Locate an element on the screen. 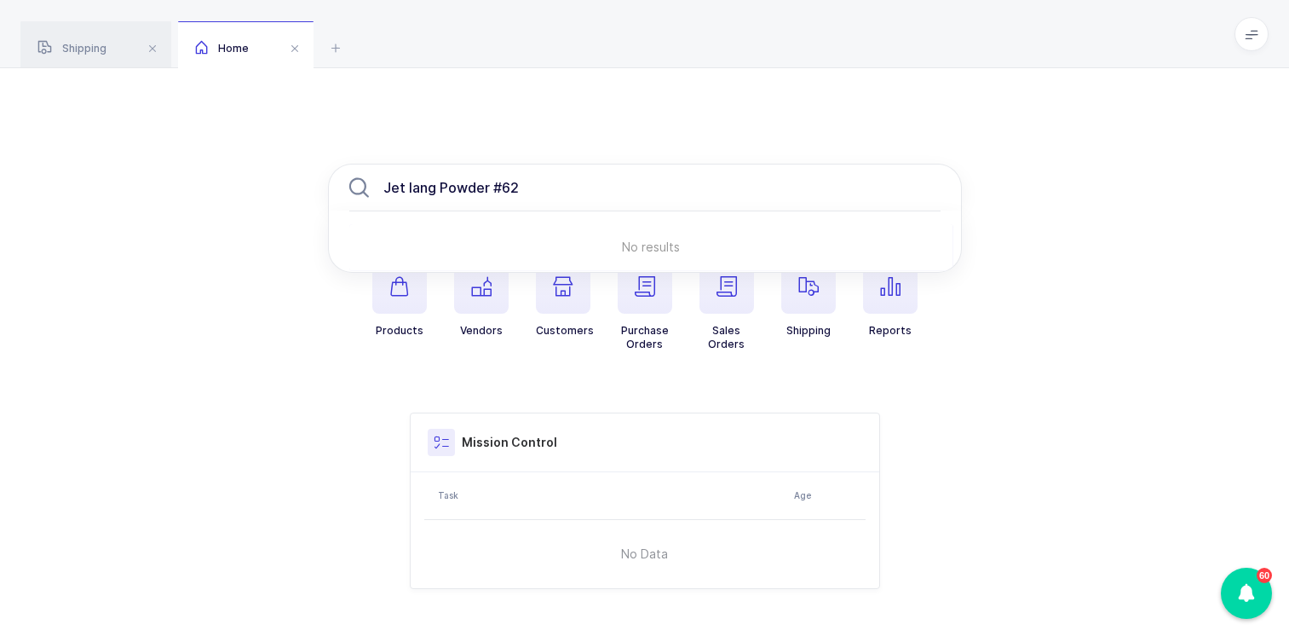 This screenshot has width=1289, height=636. button: Customers is located at coordinates (565, 298).